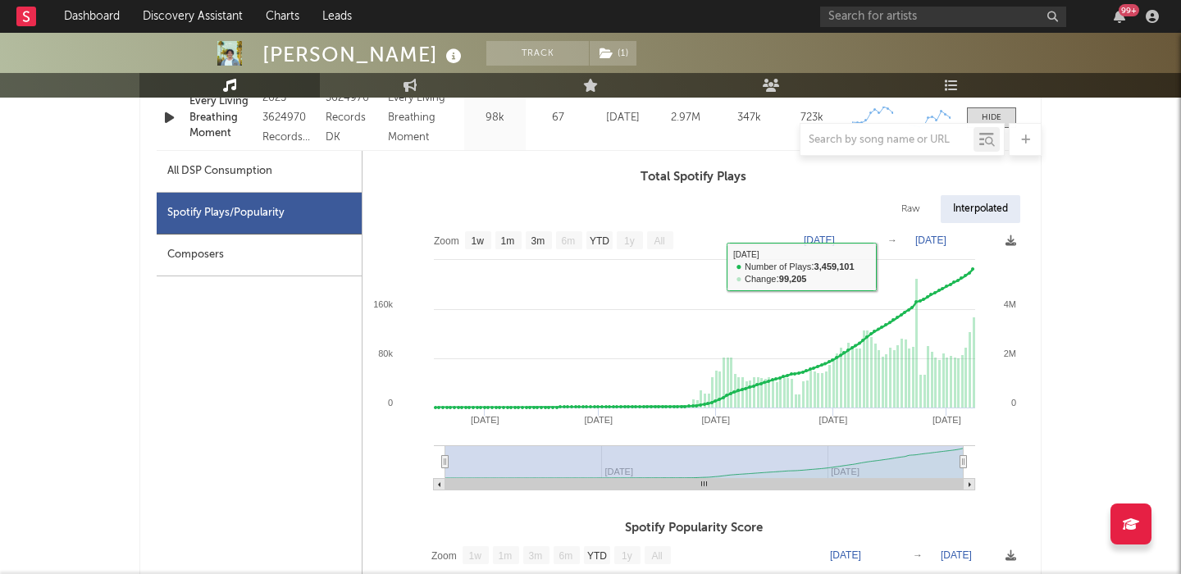  Describe the element at coordinates (289, 118) in the screenshot. I see `div: 2025 3624970 Records DK` at that location.